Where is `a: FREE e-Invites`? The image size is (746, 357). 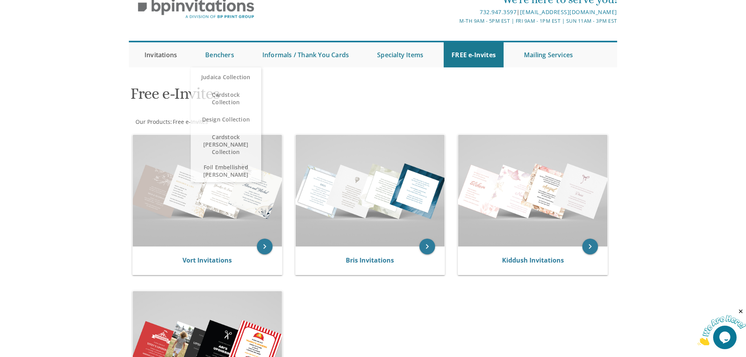 a: FREE e-Invites is located at coordinates (473, 55).